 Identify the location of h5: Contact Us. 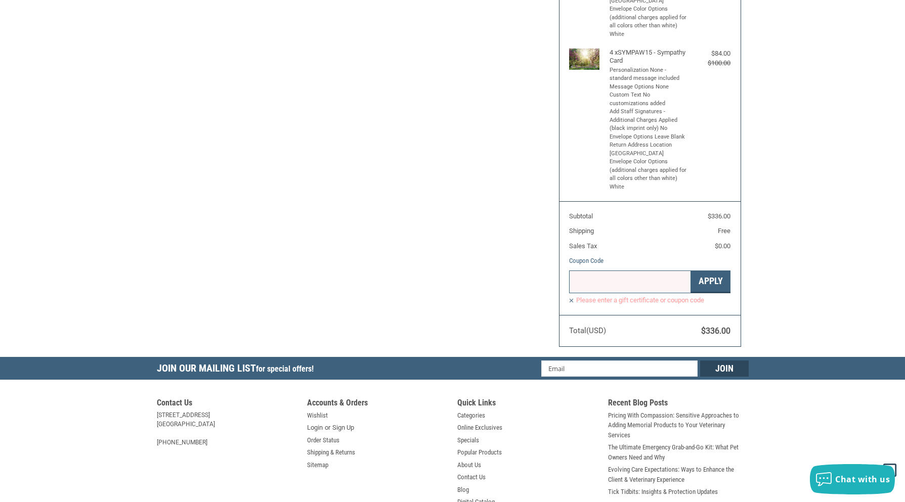
(227, 404).